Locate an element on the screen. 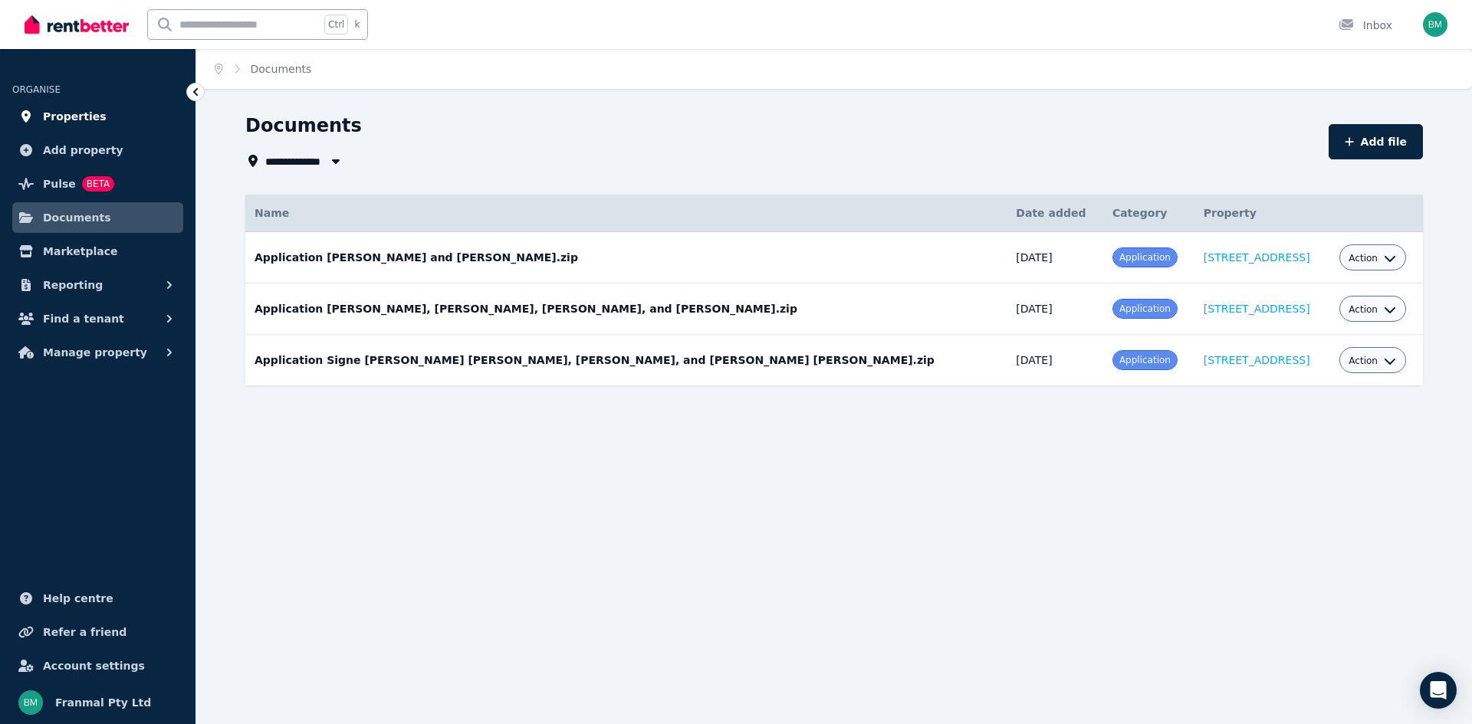 The width and height of the screenshot is (1472, 724). a: Help centre is located at coordinates (97, 599).